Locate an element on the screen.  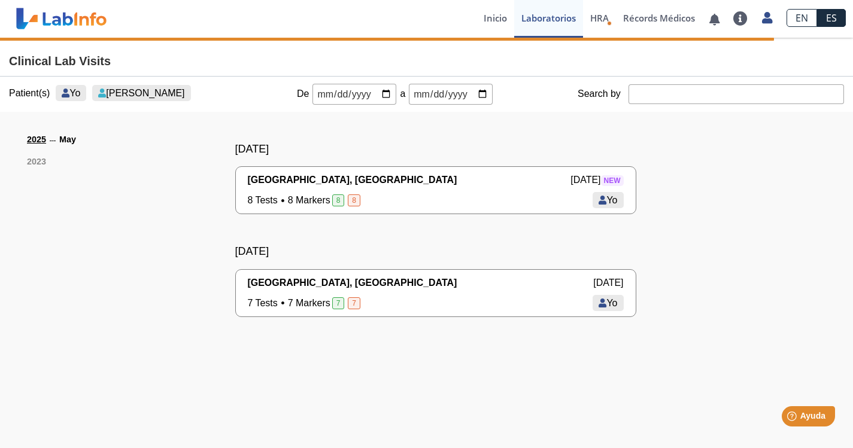
h4: Clinical Lab Visits is located at coordinates (426, 62).